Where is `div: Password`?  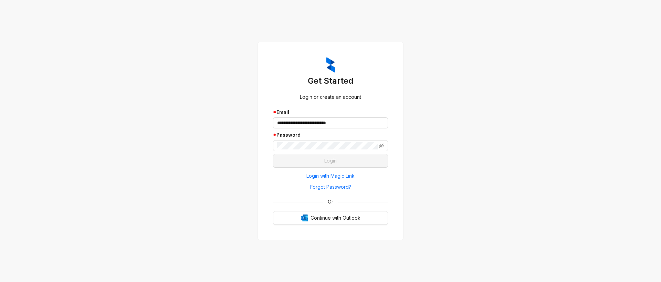 div: Password is located at coordinates (330, 135).